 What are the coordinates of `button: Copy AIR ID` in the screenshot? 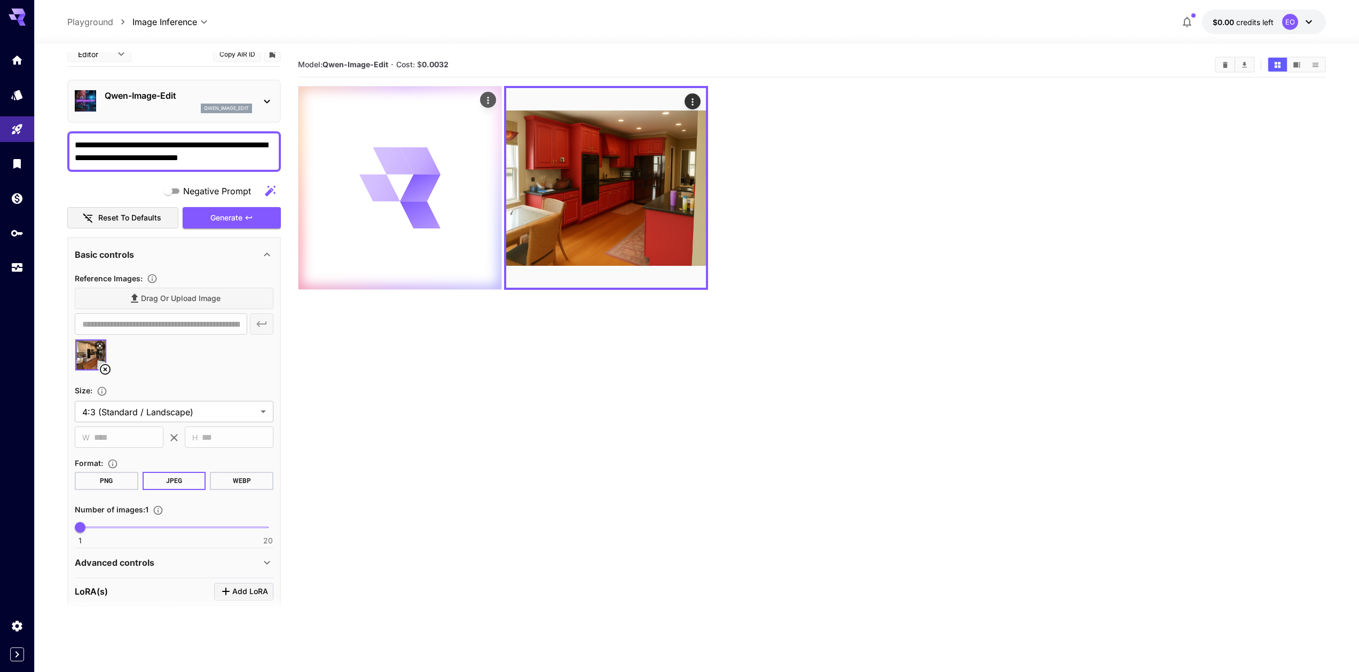 It's located at (237, 54).